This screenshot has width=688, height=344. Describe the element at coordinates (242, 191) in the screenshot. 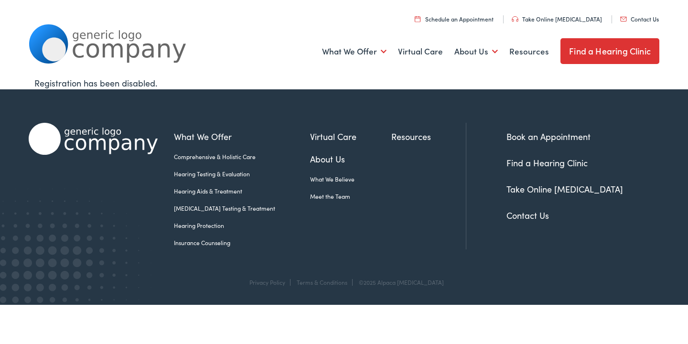

I see `a: Hearing Aids & Treatment` at that location.